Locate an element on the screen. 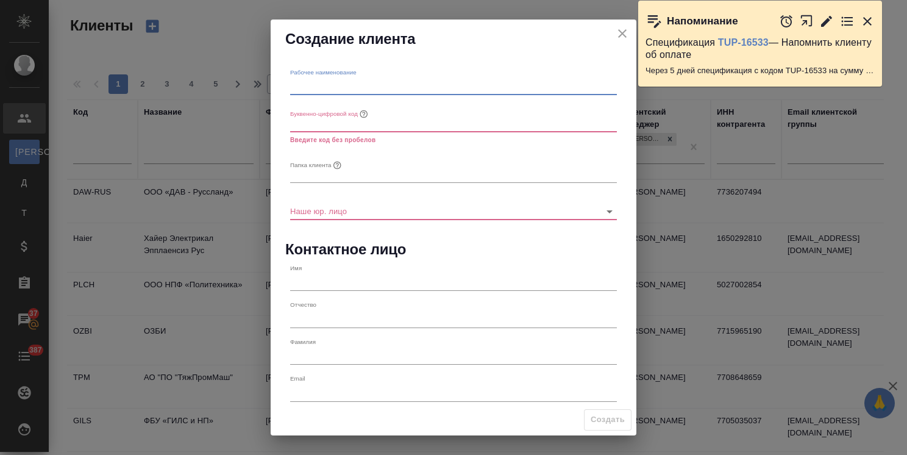 This screenshot has height=455, width=907. button: Редактировать is located at coordinates (826, 21).